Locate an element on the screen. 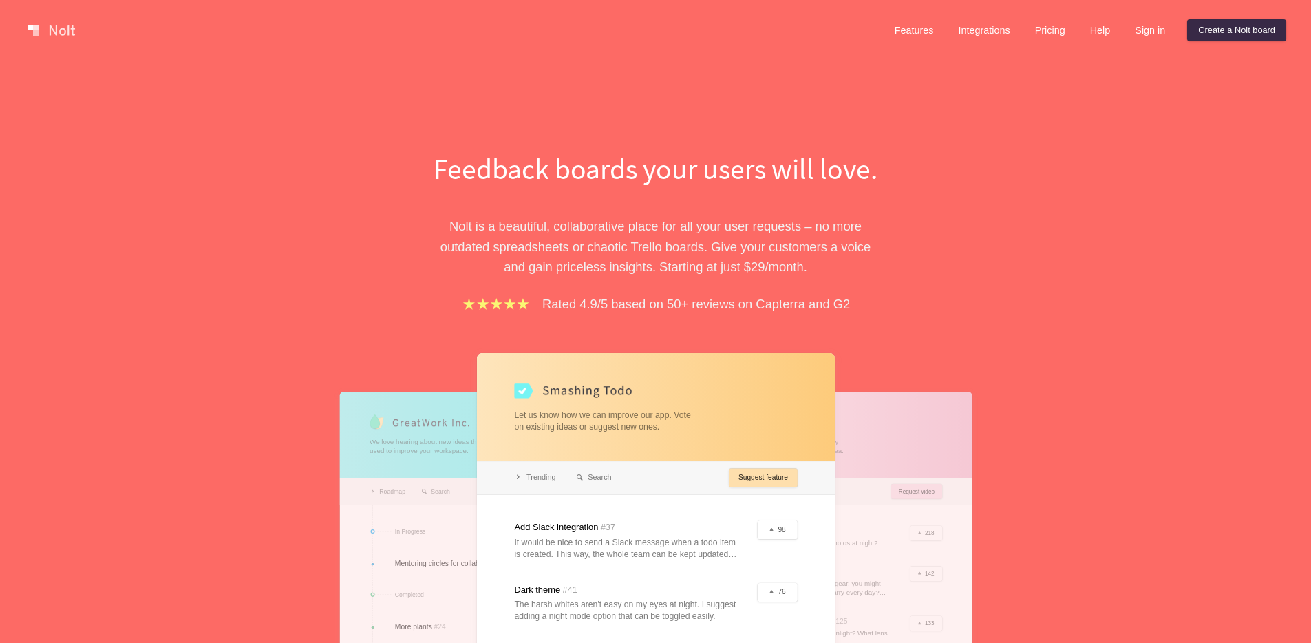 The height and width of the screenshot is (643, 1311). a: Help is located at coordinates (1100, 30).